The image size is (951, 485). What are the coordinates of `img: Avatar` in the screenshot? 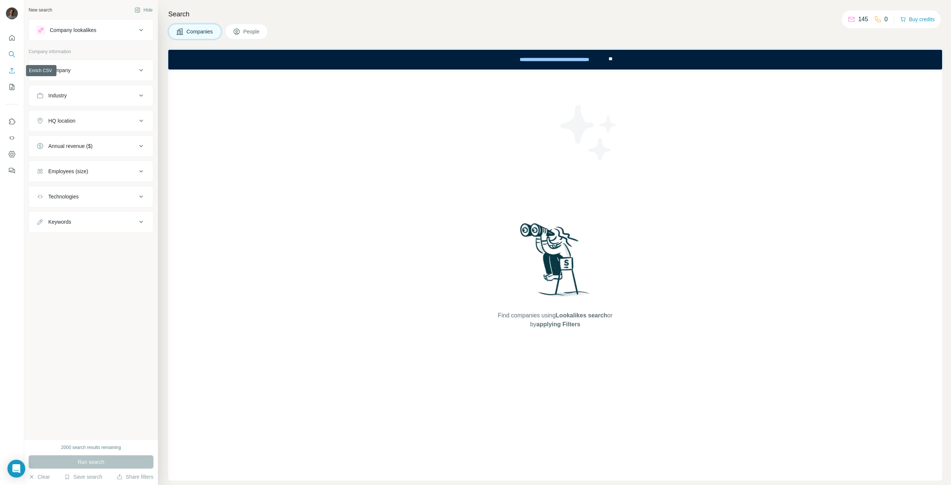 It's located at (12, 13).